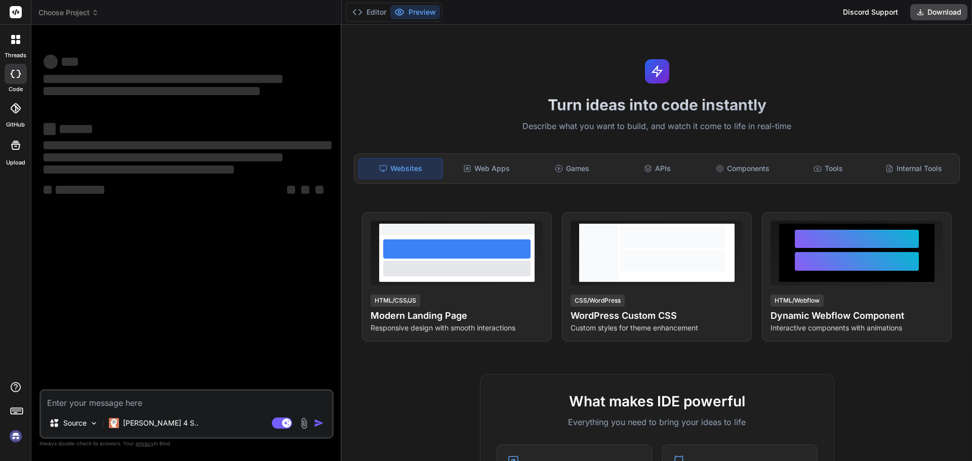  Describe the element at coordinates (16, 162) in the screenshot. I see `label: Upload` at that location.